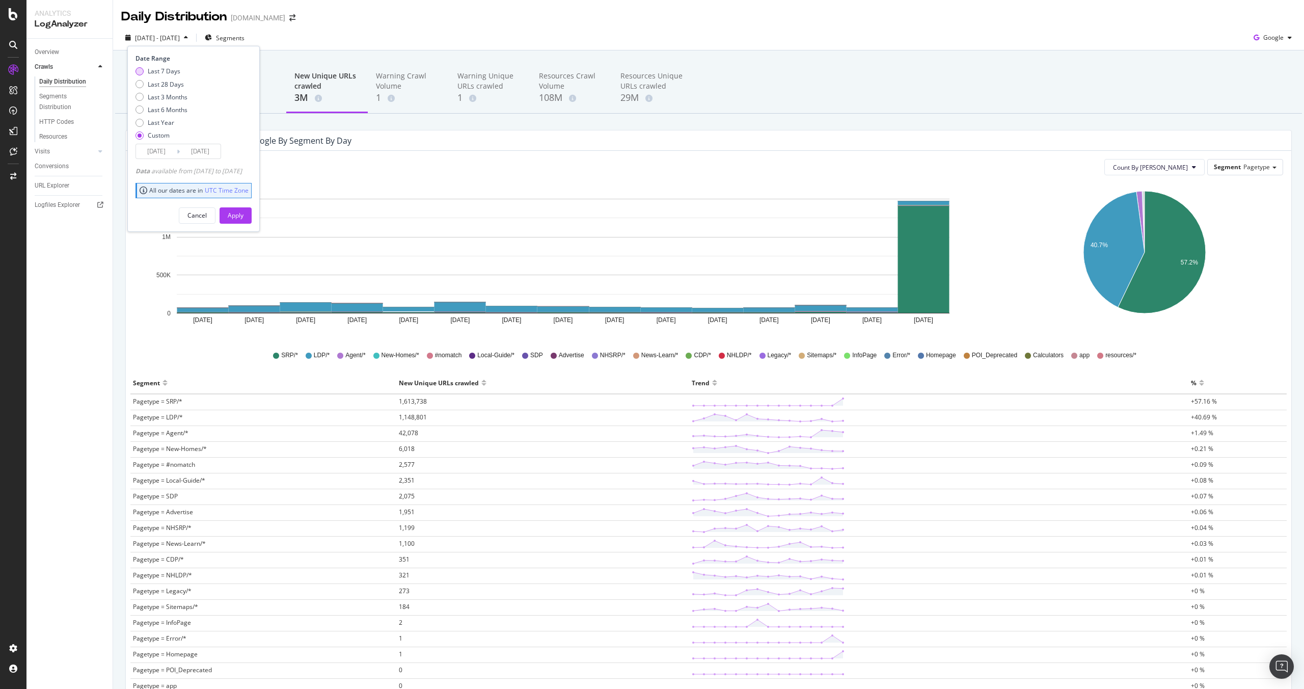 The width and height of the screenshot is (1304, 689). Describe the element at coordinates (162, 122) in the screenshot. I see `div: Last Year` at that location.